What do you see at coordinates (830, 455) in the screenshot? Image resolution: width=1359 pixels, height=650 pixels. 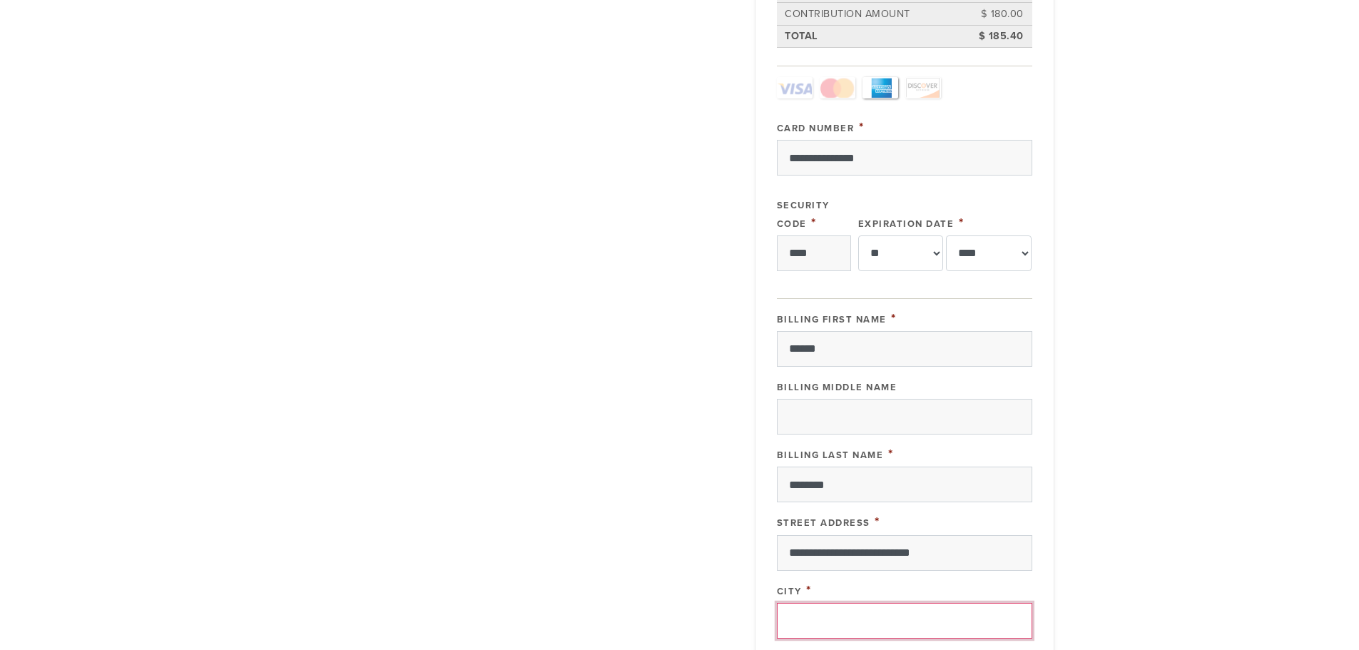 I see `label: Billing Last Name` at bounding box center [830, 455].